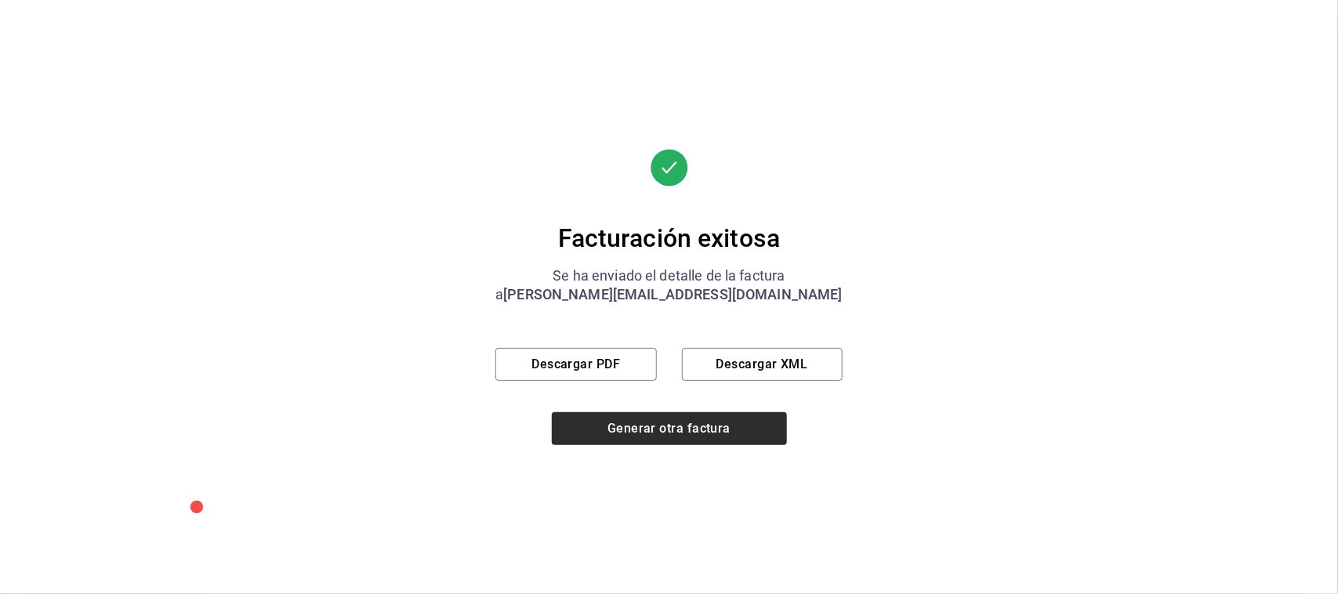 The height and width of the screenshot is (594, 1338). What do you see at coordinates (669, 429) in the screenshot?
I see `button: Generar otra factura` at bounding box center [669, 429].